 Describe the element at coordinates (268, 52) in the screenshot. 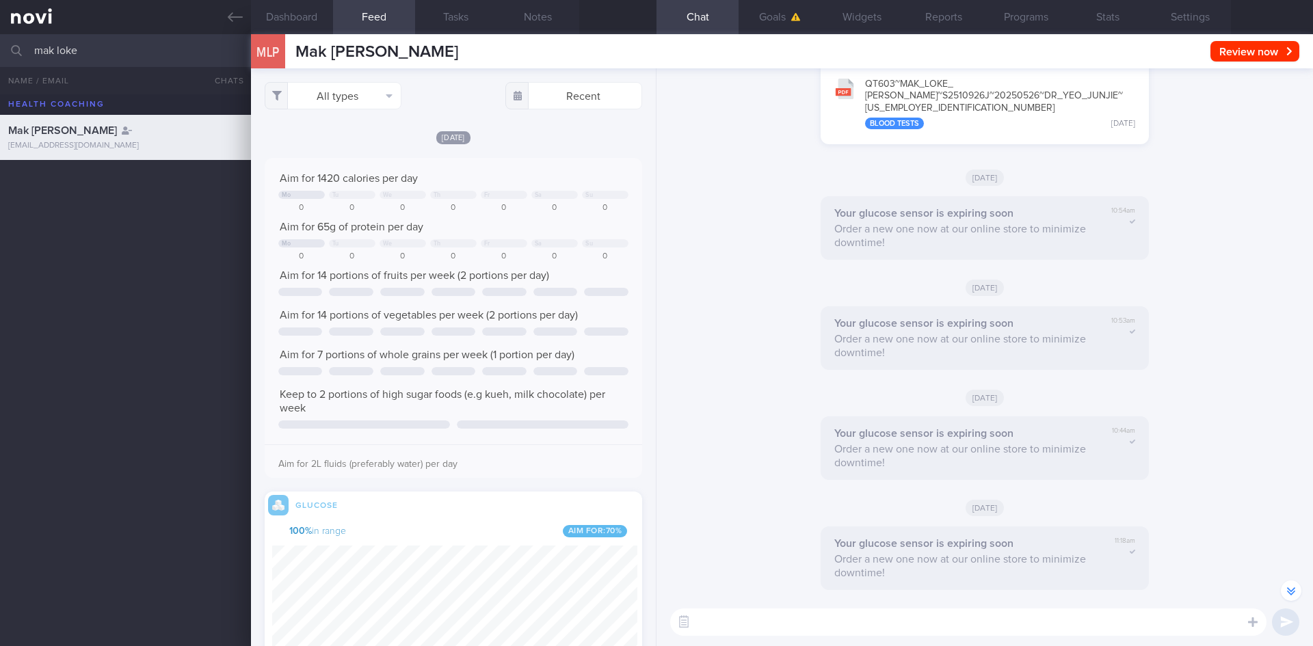

I see `div: MLP` at that location.